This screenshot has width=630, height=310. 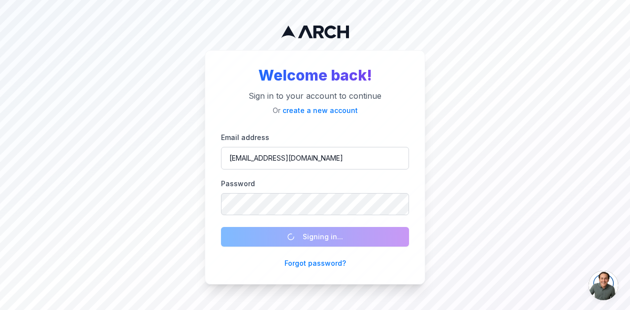 What do you see at coordinates (315, 75) in the screenshot?
I see `h2: Welcome back!` at bounding box center [315, 75].